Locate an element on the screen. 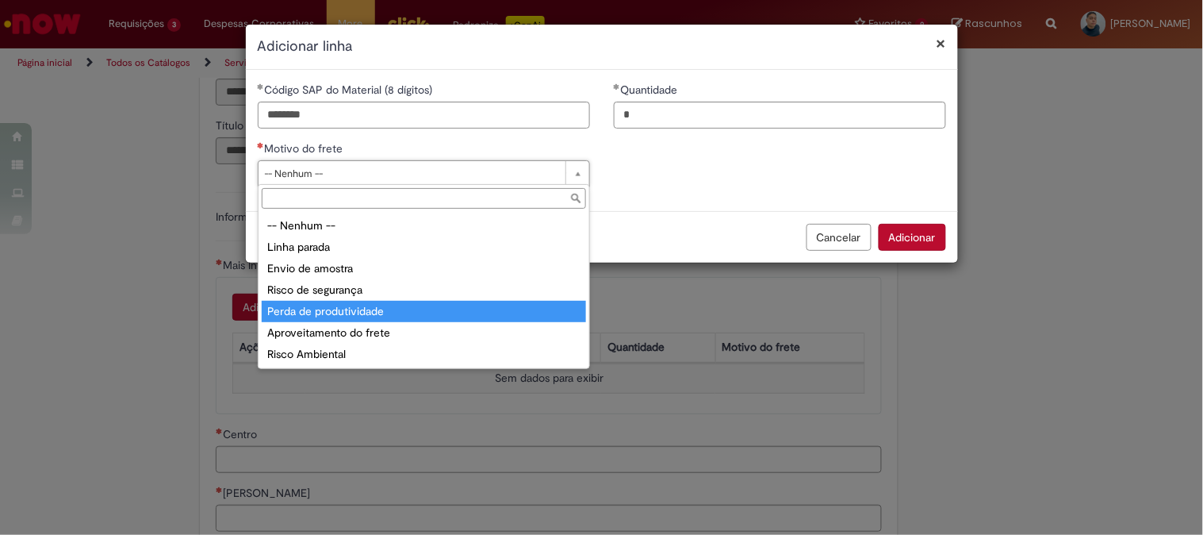 The image size is (1203, 535). div: Linha parada is located at coordinates (424, 247).